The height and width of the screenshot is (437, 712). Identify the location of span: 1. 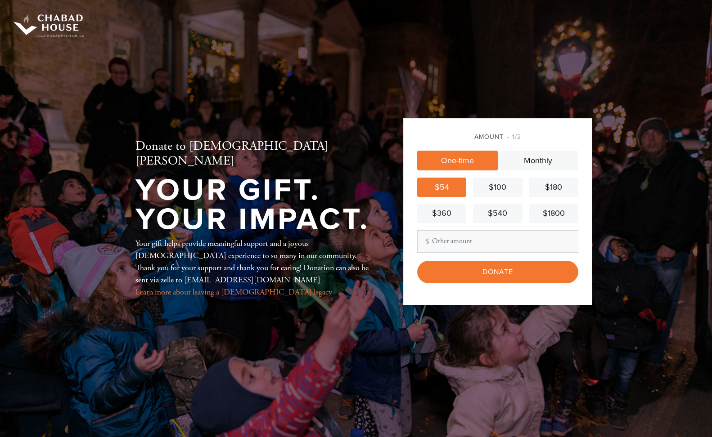
(513, 137).